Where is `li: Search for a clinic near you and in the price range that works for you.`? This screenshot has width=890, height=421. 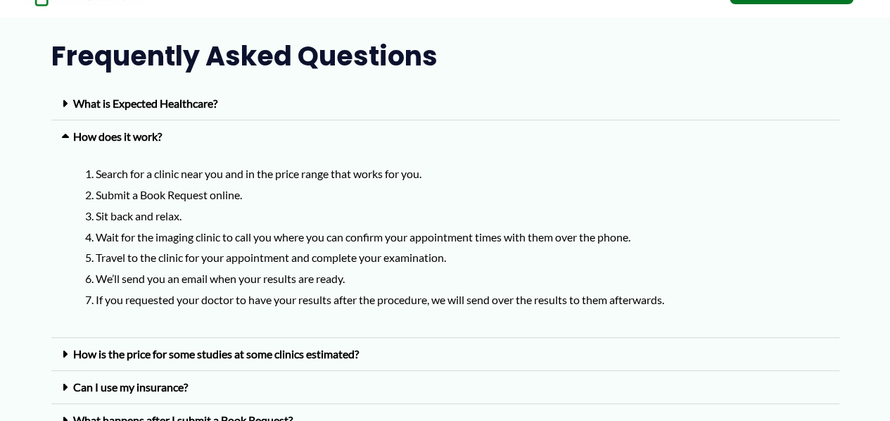 li: Search for a clinic near you and in the price range that works for you. is located at coordinates (462, 174).